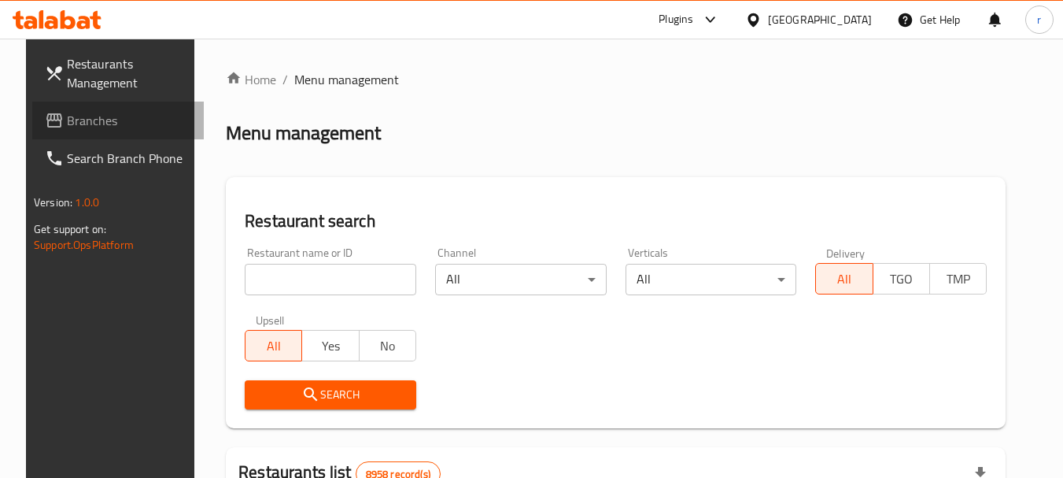  I want to click on button: No, so click(387, 346).